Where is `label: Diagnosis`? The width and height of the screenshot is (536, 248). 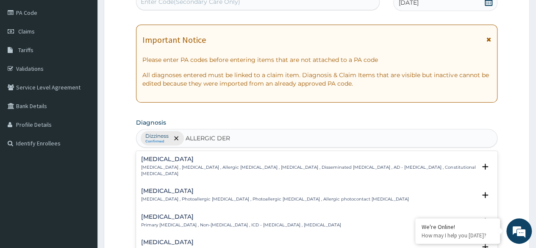
label: Diagnosis is located at coordinates (151, 122).